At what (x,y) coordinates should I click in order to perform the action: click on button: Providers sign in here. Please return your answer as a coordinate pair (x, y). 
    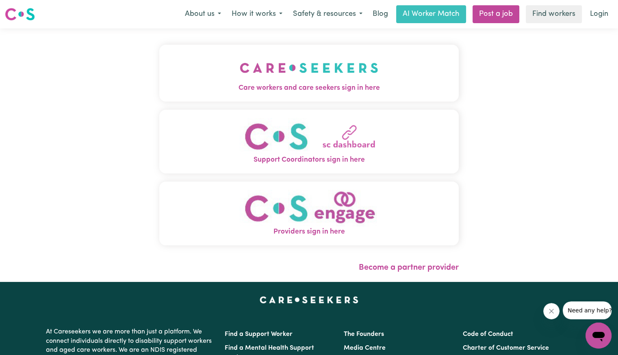
    Looking at the image, I should click on (309, 213).